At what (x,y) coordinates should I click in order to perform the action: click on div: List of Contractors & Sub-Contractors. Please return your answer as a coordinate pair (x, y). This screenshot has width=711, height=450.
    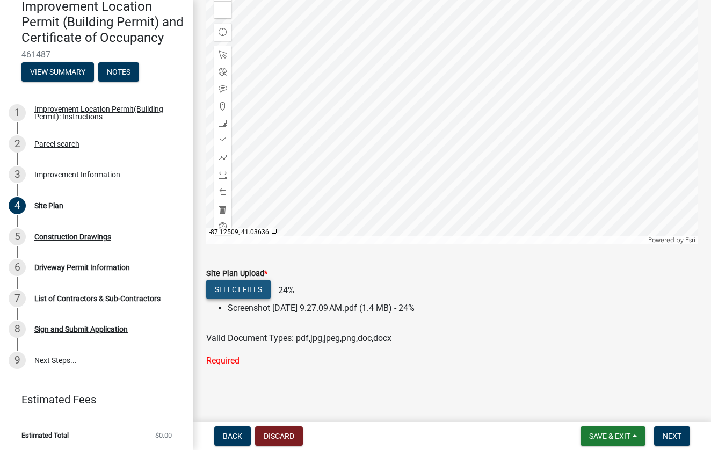
    Looking at the image, I should click on (97, 299).